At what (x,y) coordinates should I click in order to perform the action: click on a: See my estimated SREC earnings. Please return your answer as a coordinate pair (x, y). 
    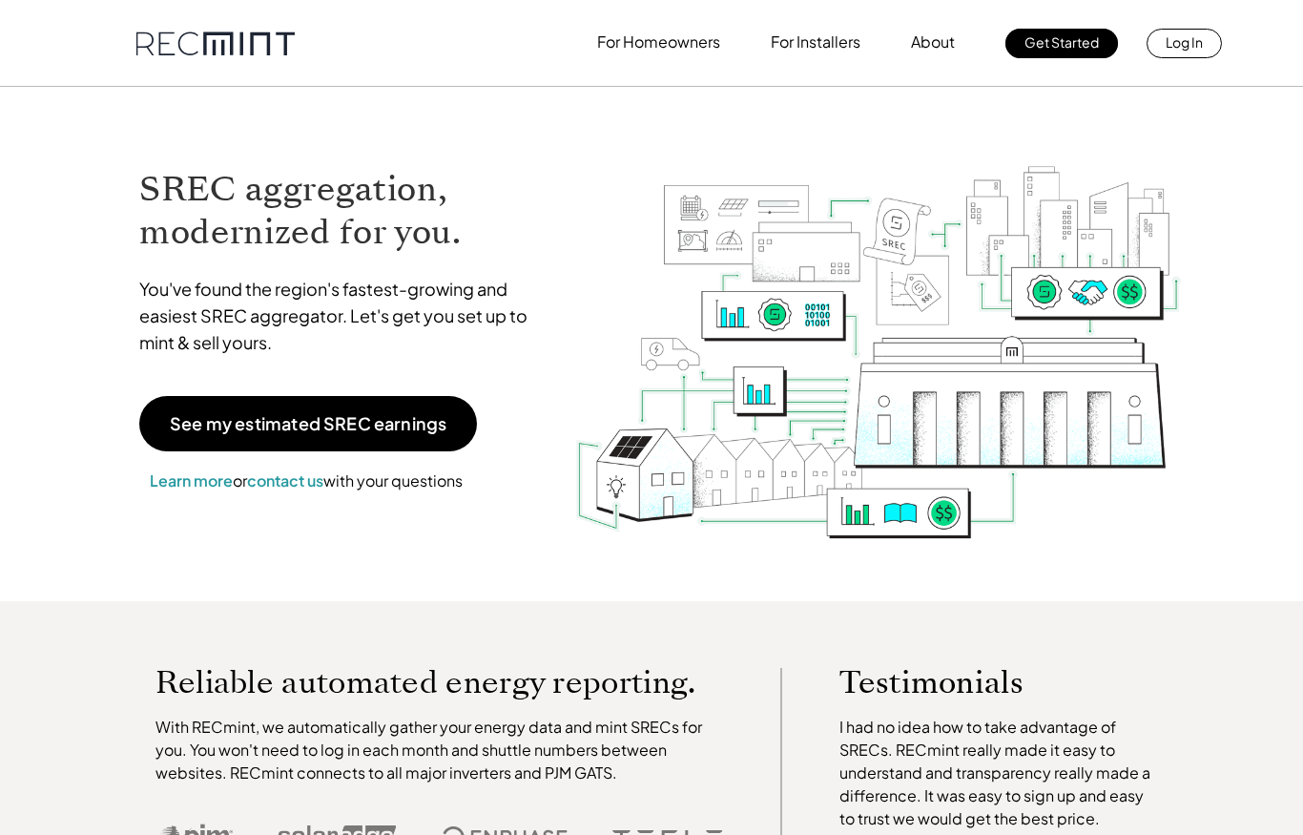
    Looking at the image, I should click on (308, 424).